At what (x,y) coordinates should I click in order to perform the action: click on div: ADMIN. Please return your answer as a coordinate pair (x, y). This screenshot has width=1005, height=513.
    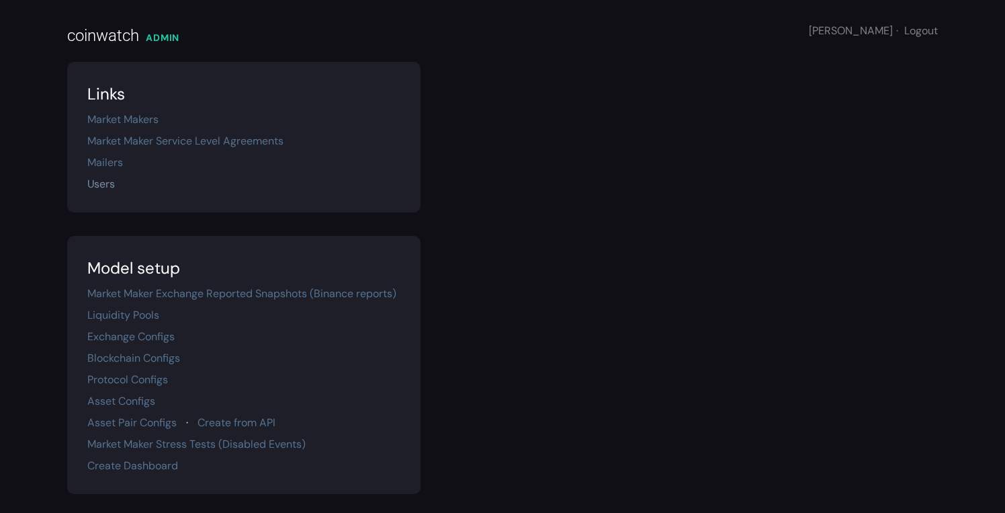
    Looking at the image, I should click on (163, 38).